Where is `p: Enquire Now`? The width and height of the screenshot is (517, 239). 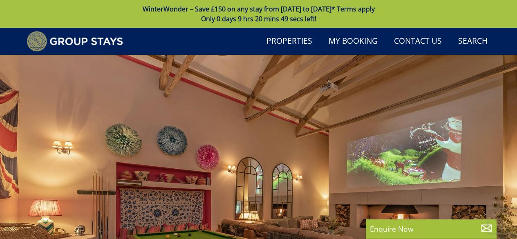 p: Enquire Now is located at coordinates (431, 229).